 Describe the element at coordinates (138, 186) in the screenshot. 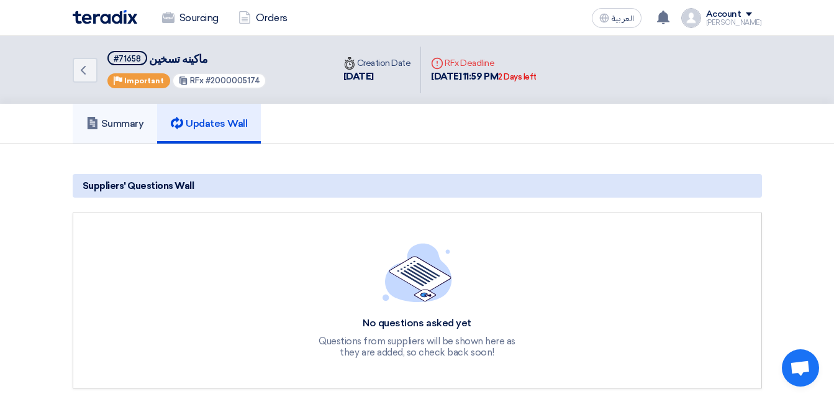

I see `span: Suppliers' Questions Wall` at that location.